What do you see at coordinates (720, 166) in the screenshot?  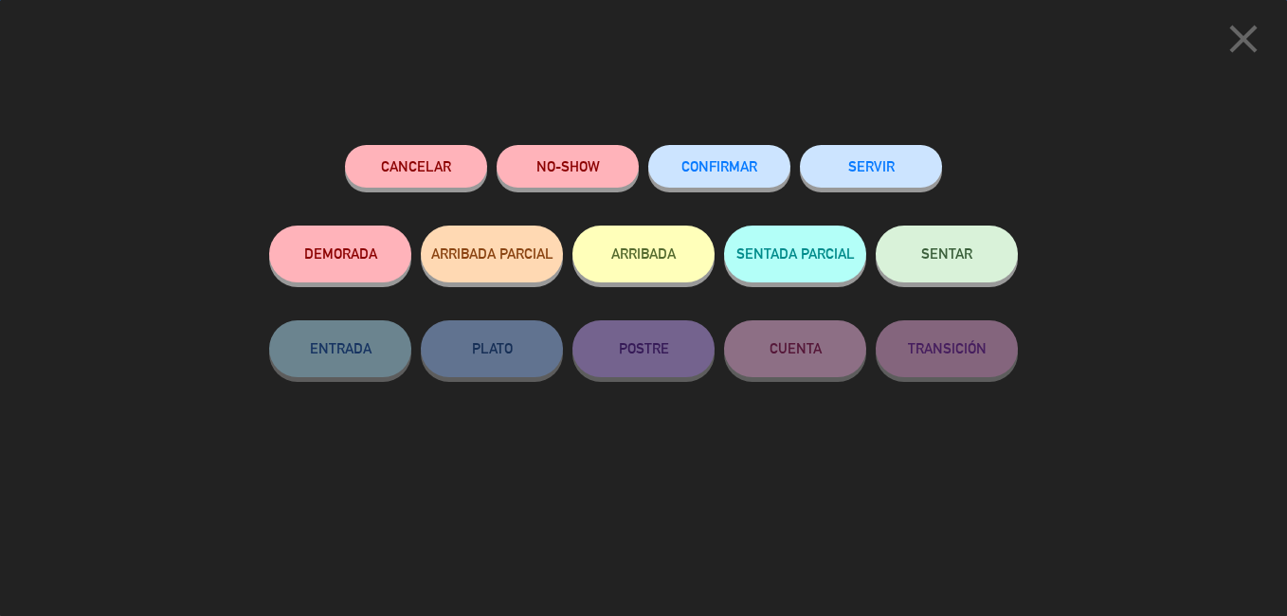 I see `button: CONFIRMAR` at bounding box center [720, 166].